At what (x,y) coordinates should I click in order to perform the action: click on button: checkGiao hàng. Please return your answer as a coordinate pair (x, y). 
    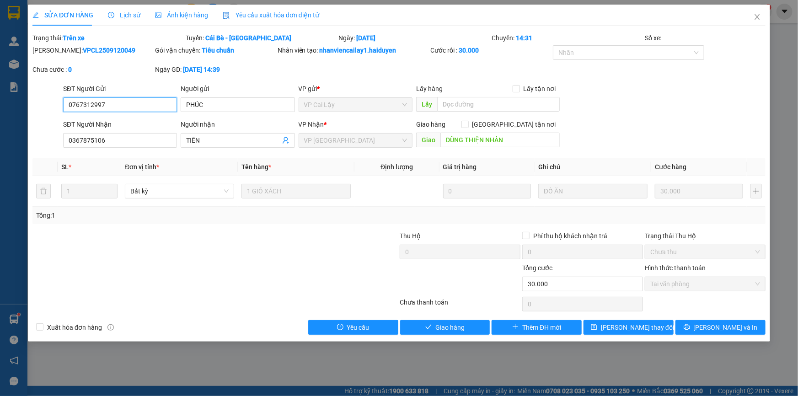
    Looking at the image, I should click on (445, 327).